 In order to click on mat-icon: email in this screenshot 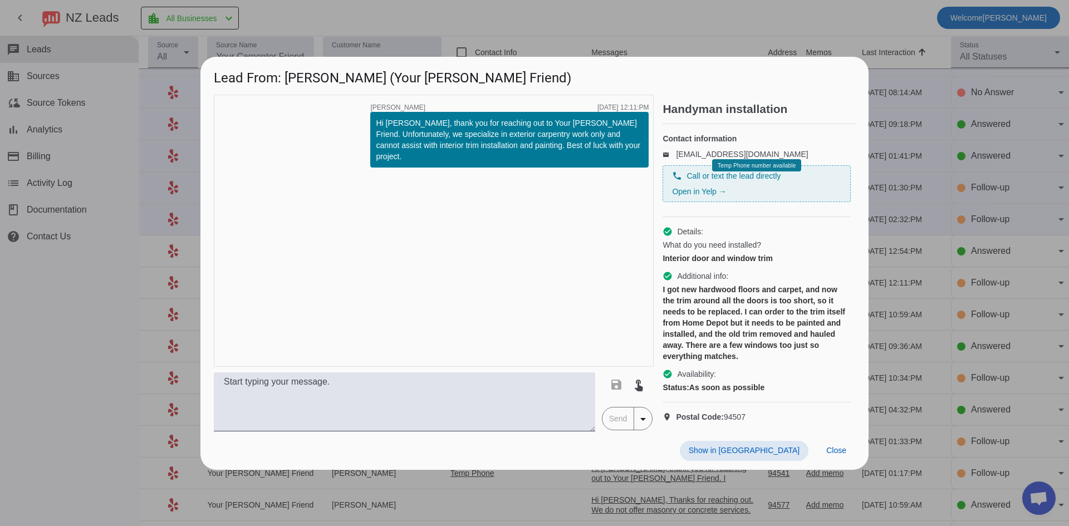, I will do `click(669, 154)`.